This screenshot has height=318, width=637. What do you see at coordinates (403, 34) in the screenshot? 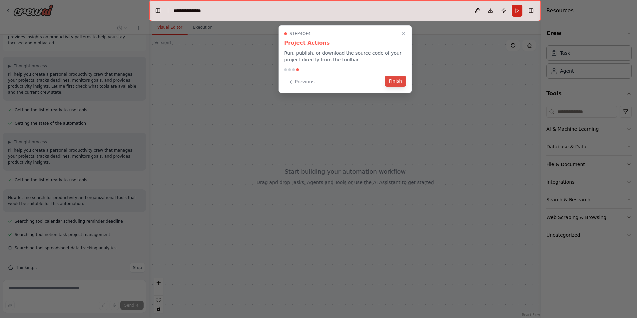
I see `button: Close walkthrough` at bounding box center [403, 34].